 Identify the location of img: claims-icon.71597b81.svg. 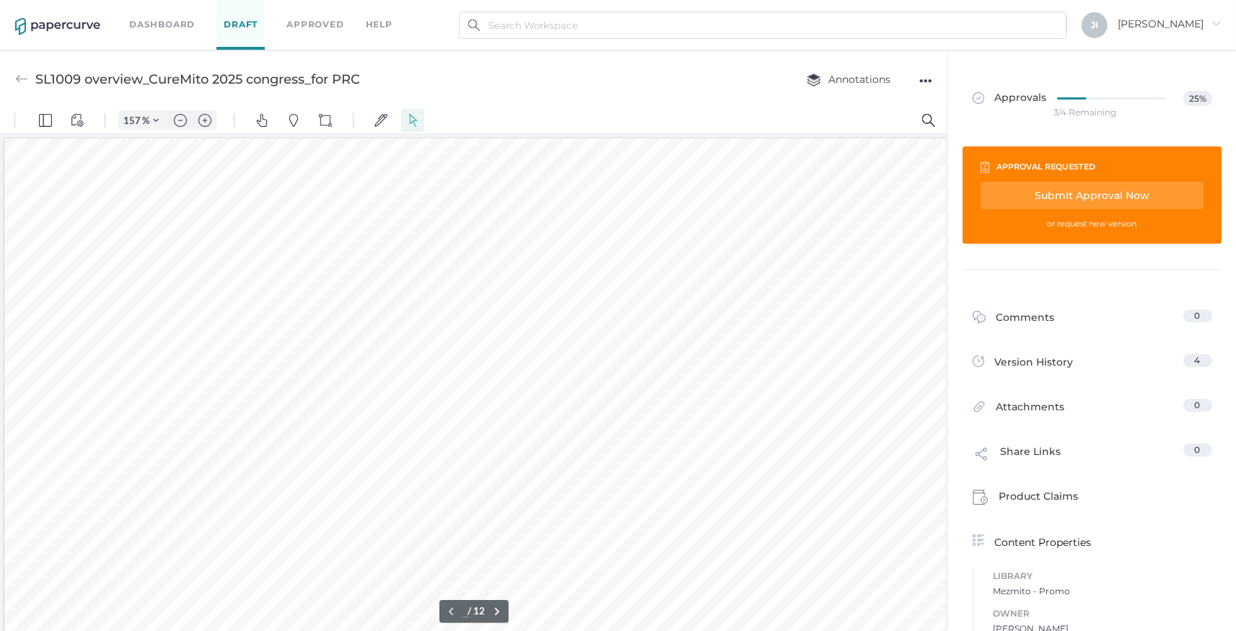
(981, 498).